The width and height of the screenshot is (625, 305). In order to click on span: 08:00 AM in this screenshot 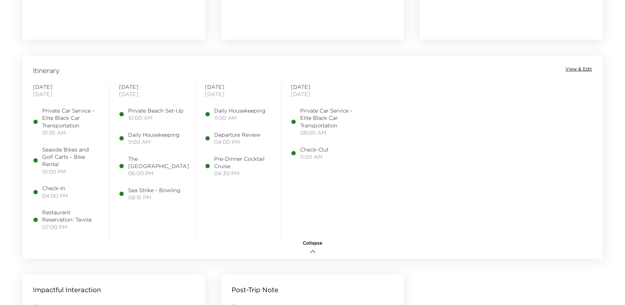, I will do `click(329, 132)`.